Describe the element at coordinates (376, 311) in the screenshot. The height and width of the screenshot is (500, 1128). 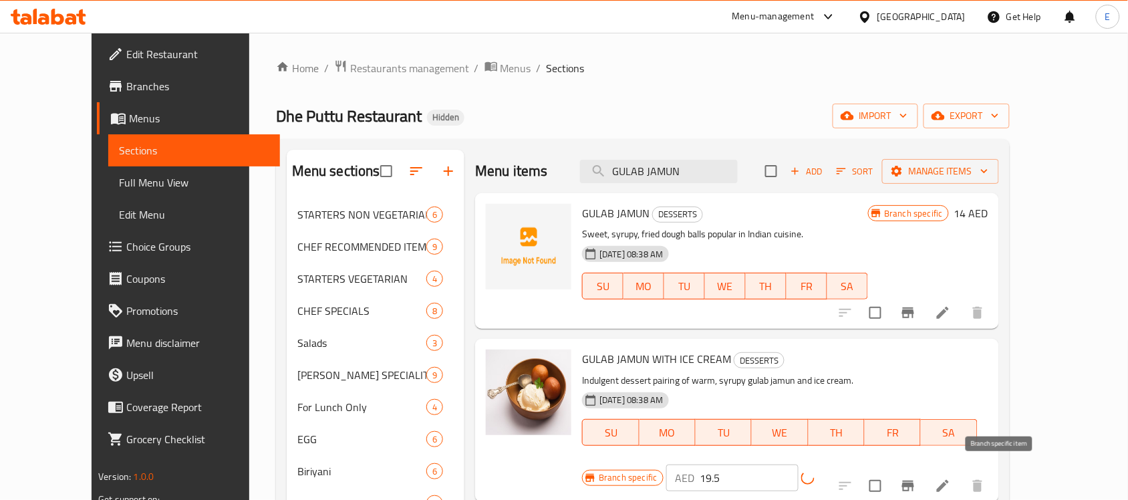
I see `div: CHEF SPECIALS8` at that location.